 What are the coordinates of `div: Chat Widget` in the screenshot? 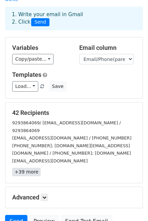 It's located at (131, 205).